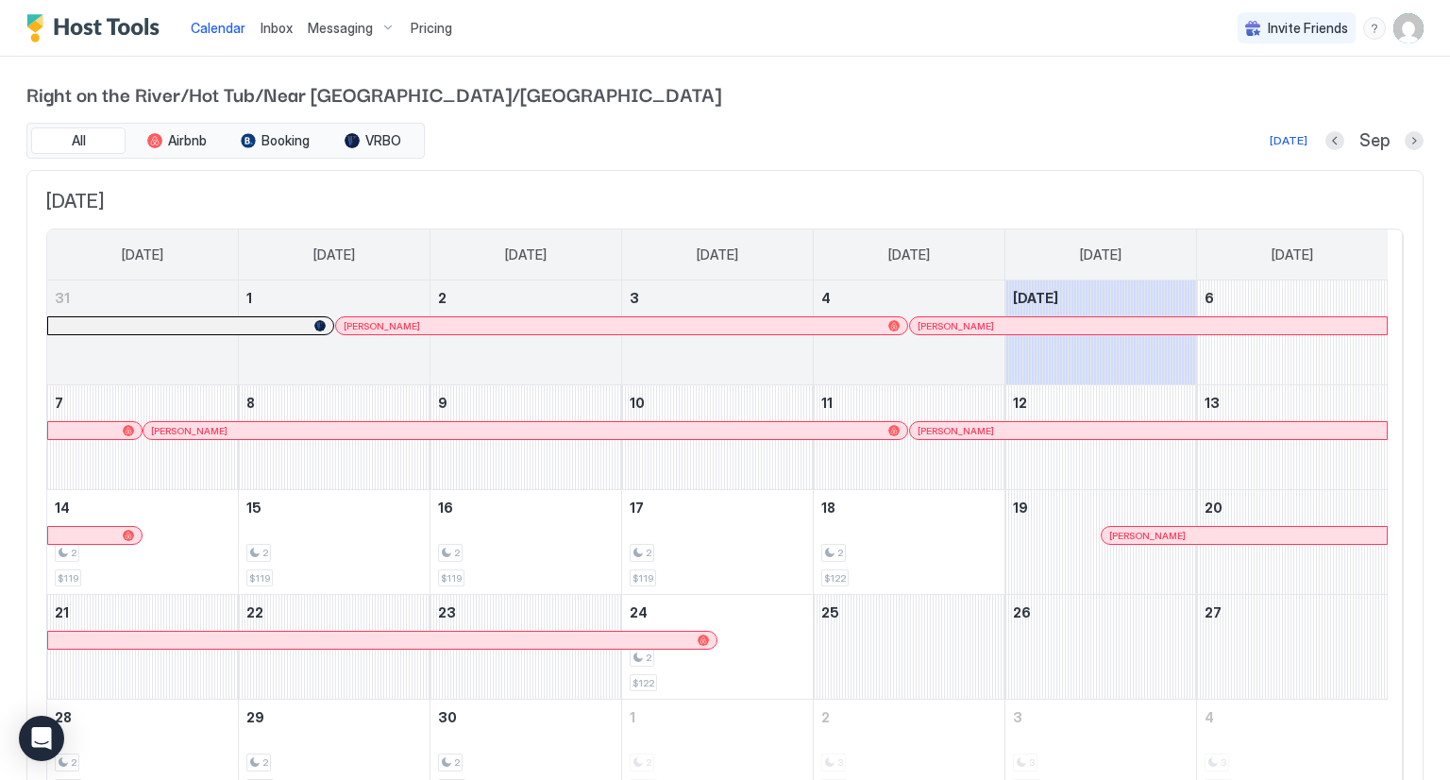 The height and width of the screenshot is (780, 1450). Describe the element at coordinates (340, 28) in the screenshot. I see `span: Messaging` at that location.